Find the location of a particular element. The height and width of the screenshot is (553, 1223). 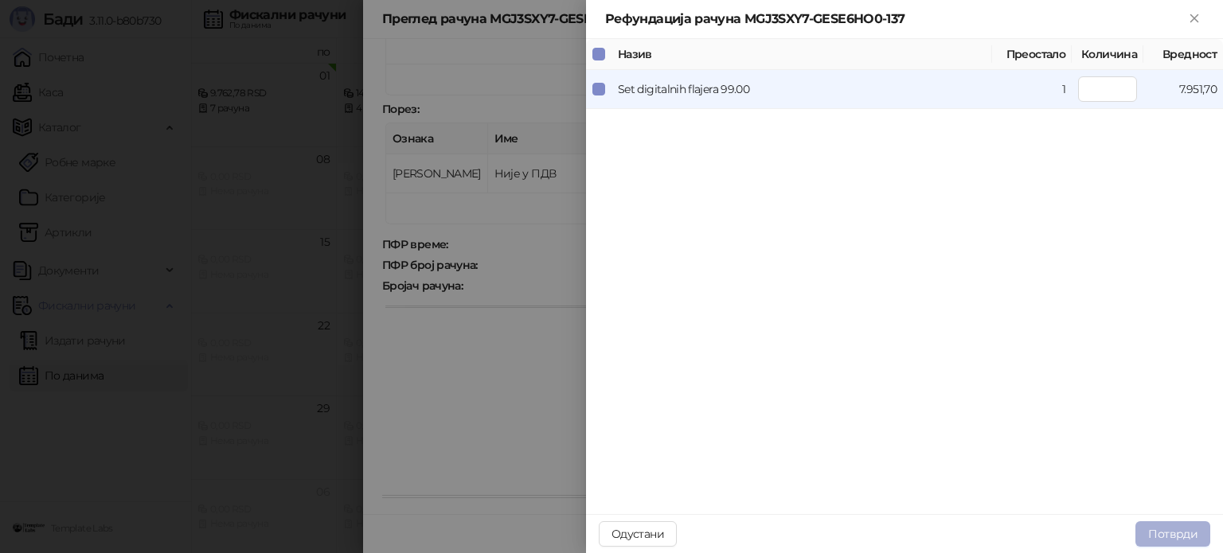

td: 7.951,70 is located at coordinates (1183, 89).